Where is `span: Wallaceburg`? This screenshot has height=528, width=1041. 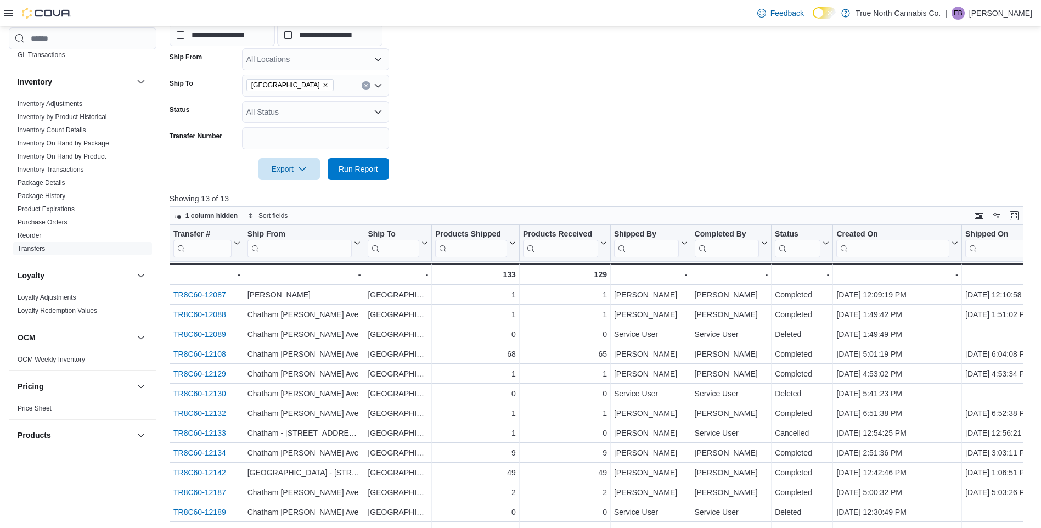 span: Wallaceburg is located at coordinates (290, 85).